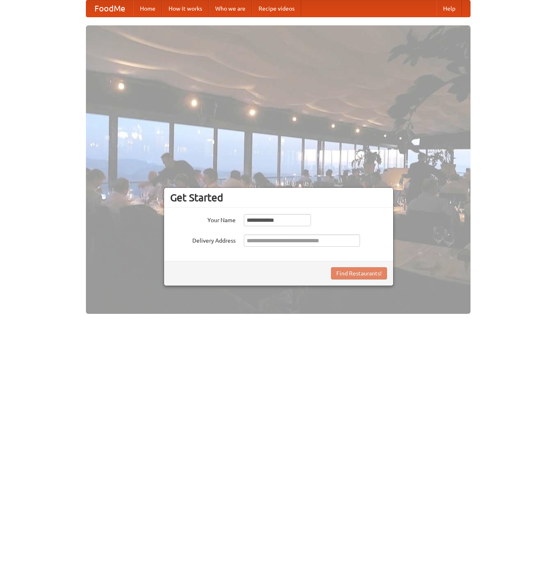 The width and height of the screenshot is (556, 579). Describe the element at coordinates (277, 9) in the screenshot. I see `a: Recipe videos` at that location.